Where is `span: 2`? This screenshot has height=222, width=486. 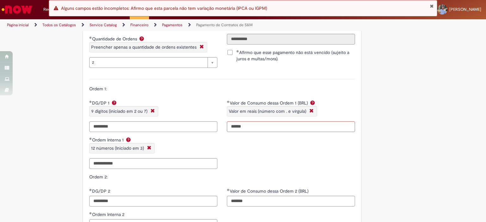
span: 2 is located at coordinates (148, 63).